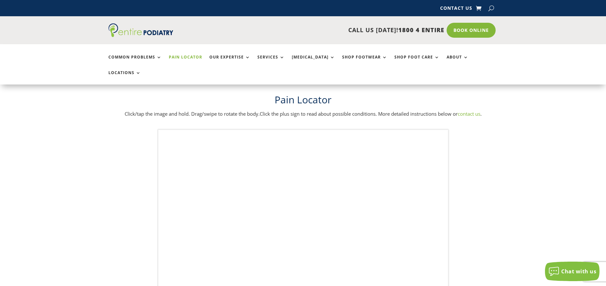  I want to click on a: contact us, so click(469, 114).